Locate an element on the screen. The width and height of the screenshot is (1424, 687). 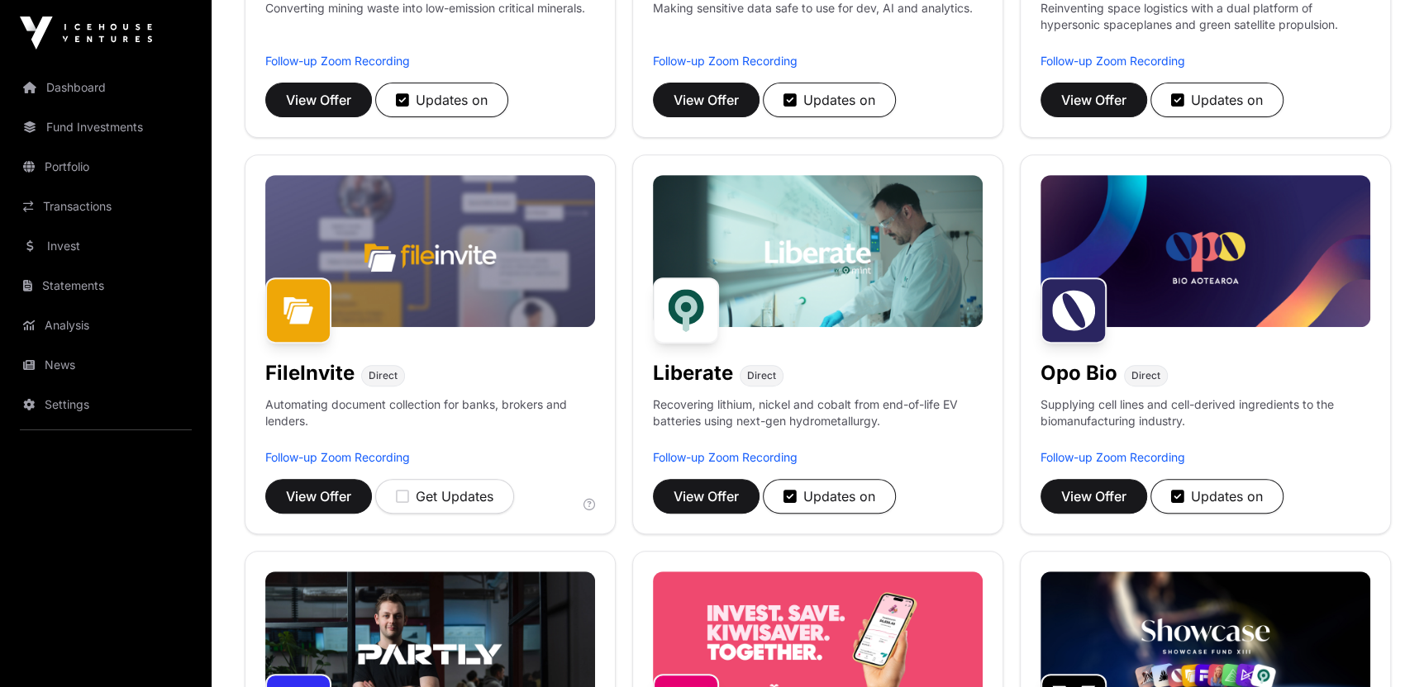
img: Liberate is located at coordinates (686, 311).